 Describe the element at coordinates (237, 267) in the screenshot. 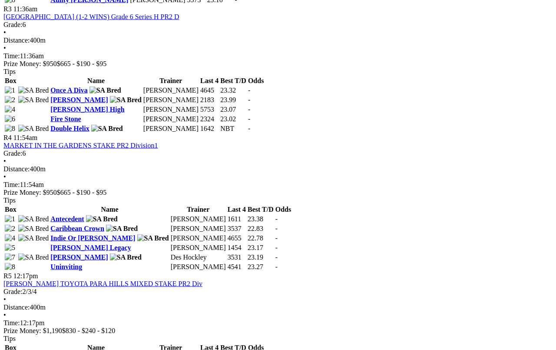

I see `td: 4541` at that location.